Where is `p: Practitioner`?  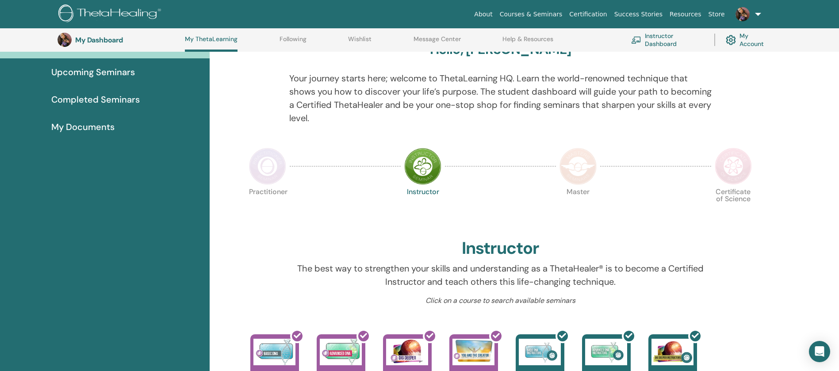 p: Practitioner is located at coordinates (268, 207).